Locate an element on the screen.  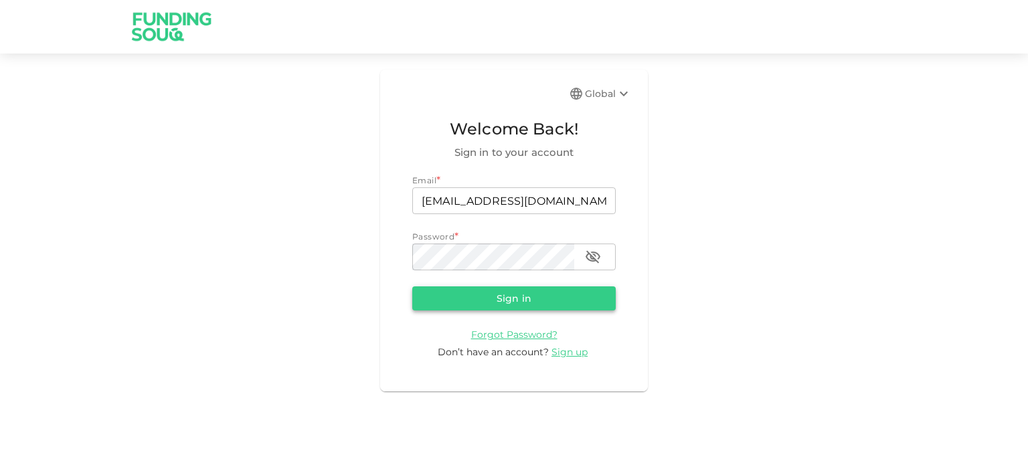
input: email is located at coordinates (514, 201).